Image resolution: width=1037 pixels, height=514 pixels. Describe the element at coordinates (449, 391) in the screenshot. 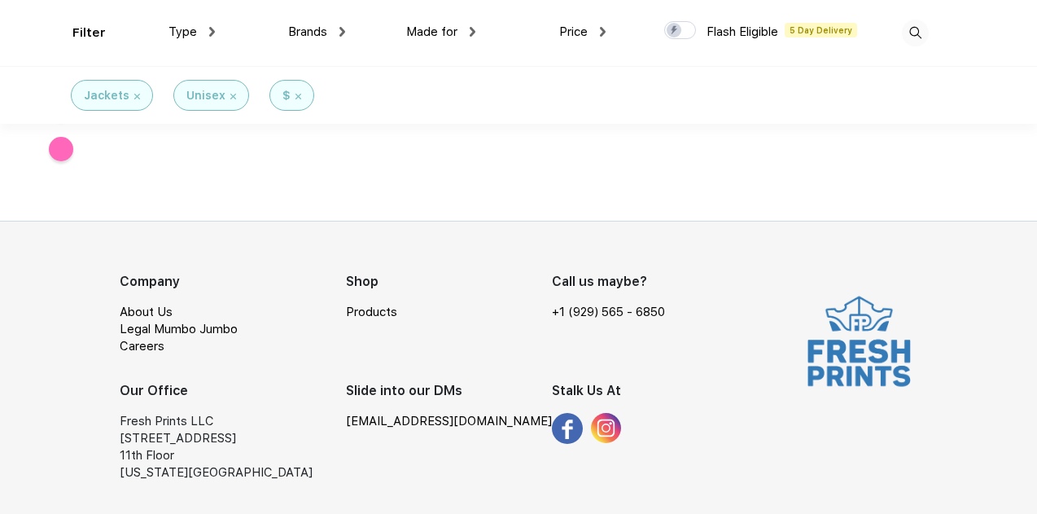

I see `div: Slide into our DMs` at that location.